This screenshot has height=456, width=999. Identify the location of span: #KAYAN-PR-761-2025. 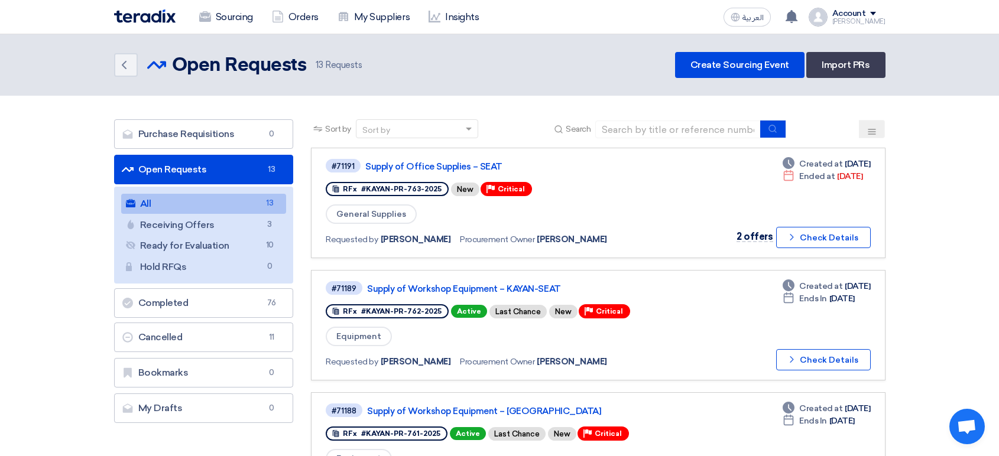
(401, 434).